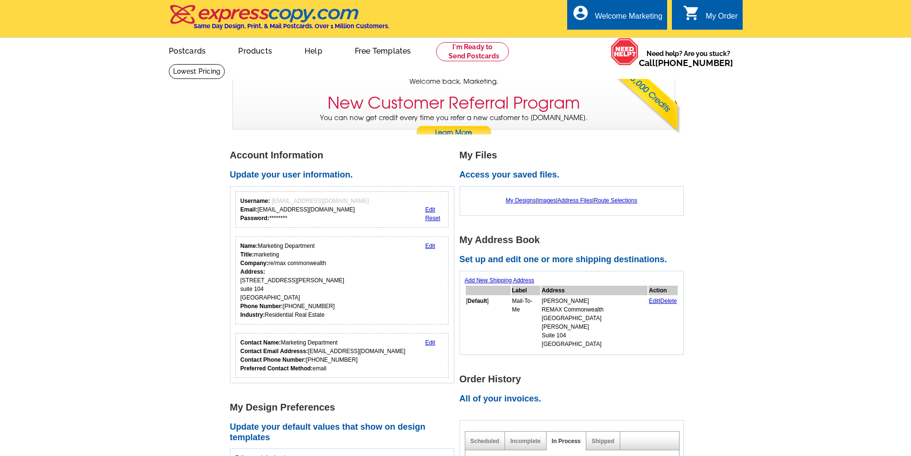 This screenshot has width=911, height=456. I want to click on h1: Order History, so click(574, 379).